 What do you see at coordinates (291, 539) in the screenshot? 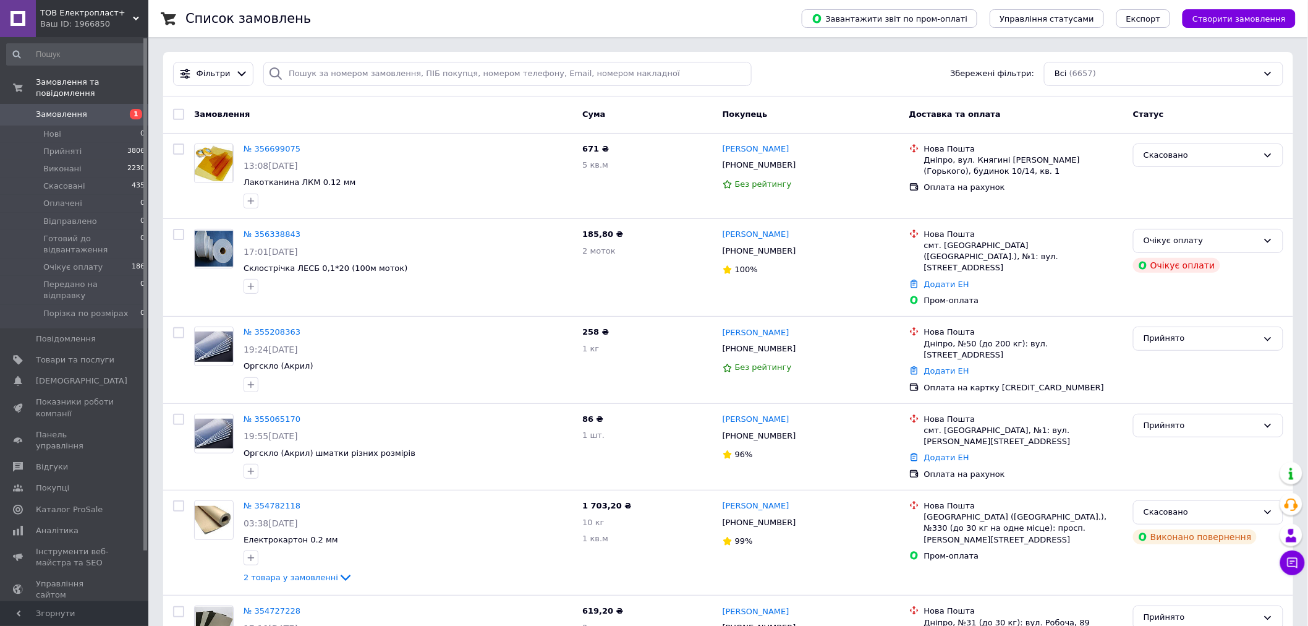
I see `span: Електрокартон 0.2 мм` at bounding box center [291, 539].